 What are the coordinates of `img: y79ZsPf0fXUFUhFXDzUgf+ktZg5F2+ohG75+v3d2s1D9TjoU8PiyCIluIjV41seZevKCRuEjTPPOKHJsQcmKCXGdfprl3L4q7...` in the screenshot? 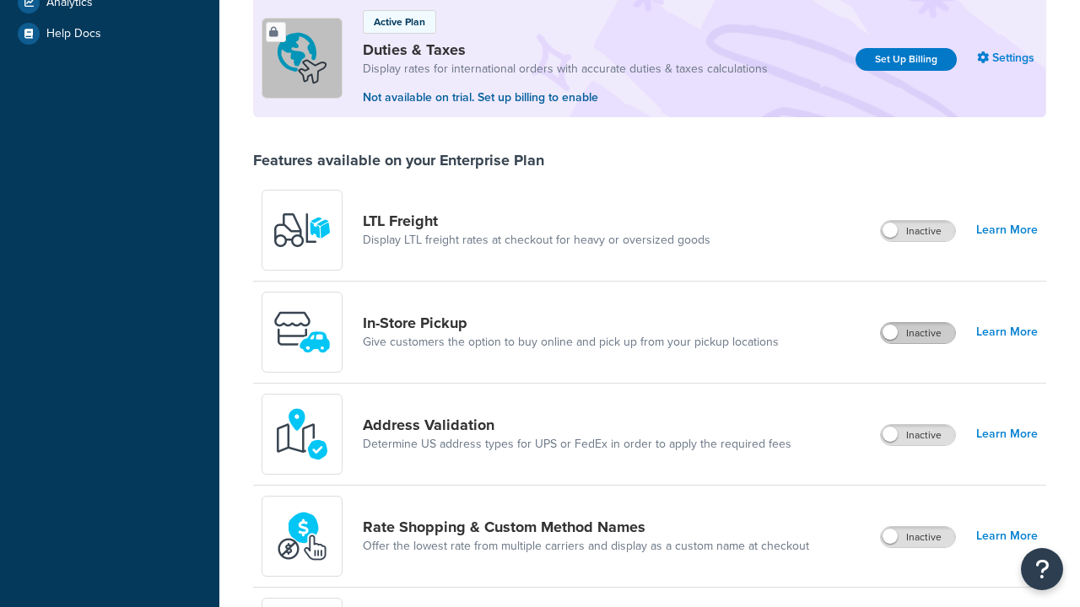 It's located at (302, 230).